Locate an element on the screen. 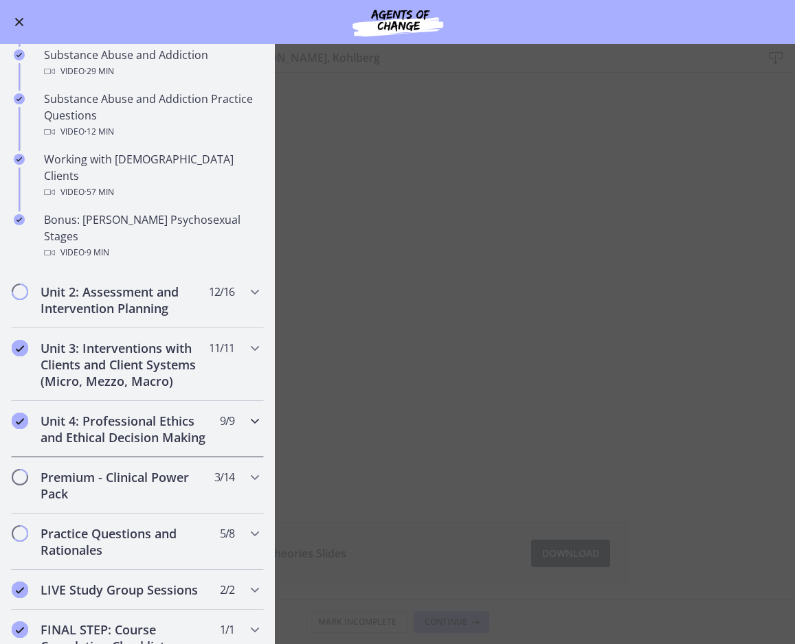  h2: Practice Questions and Rationales is located at coordinates (124, 542).